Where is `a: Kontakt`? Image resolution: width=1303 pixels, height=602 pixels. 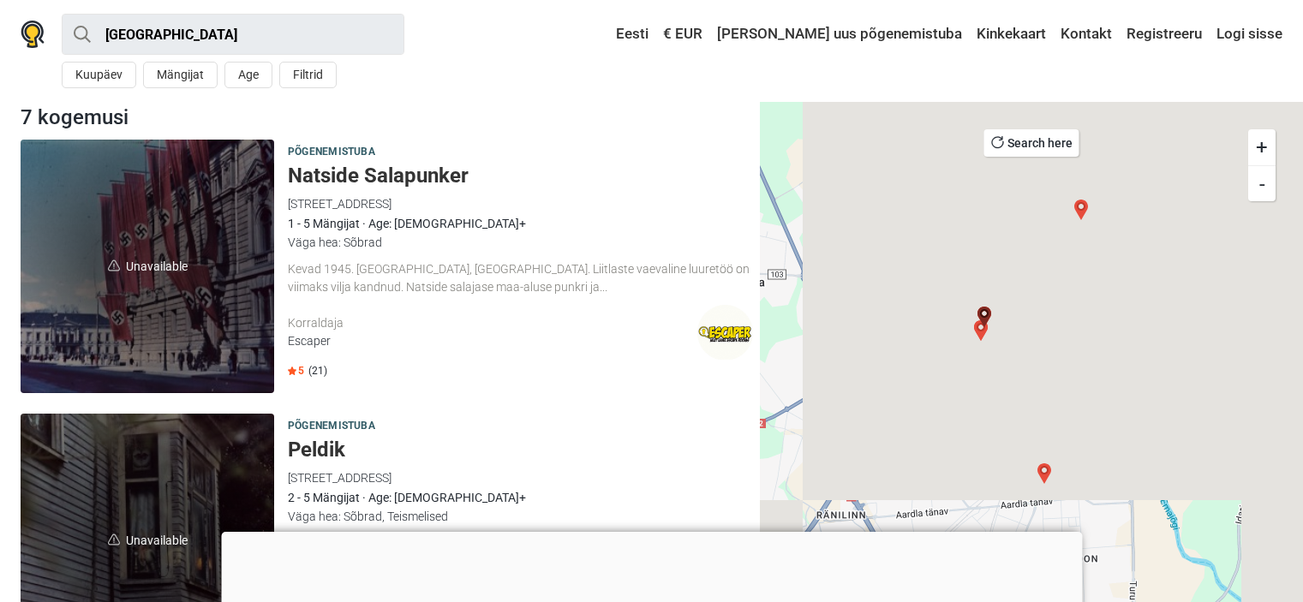
a: Kontakt is located at coordinates (1087, 34).